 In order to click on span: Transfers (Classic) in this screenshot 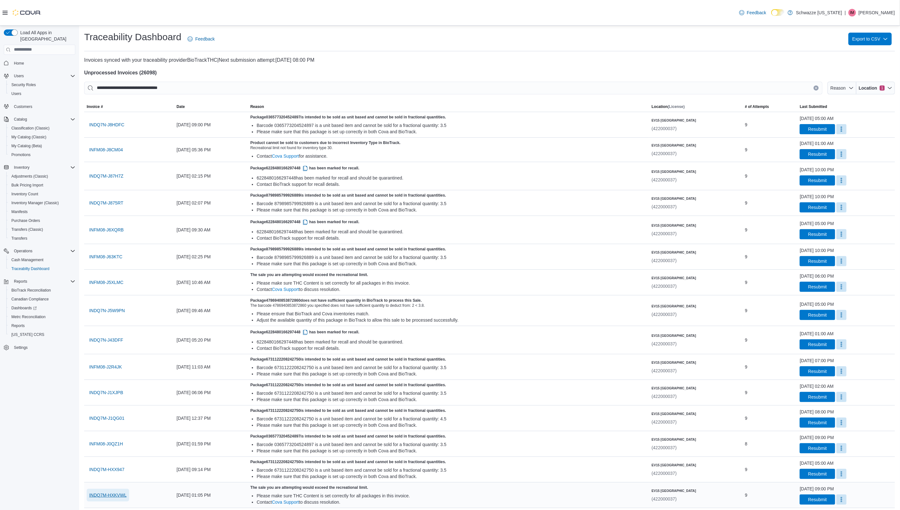, I will do `click(27, 229)`.